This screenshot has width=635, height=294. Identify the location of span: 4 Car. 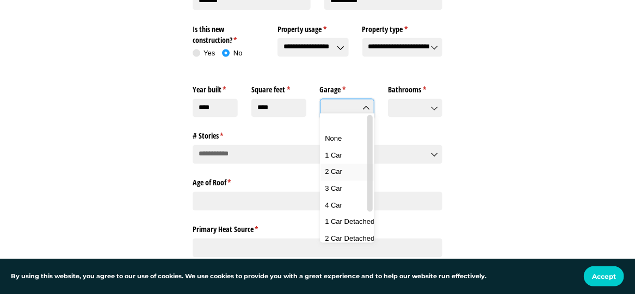
(334, 206).